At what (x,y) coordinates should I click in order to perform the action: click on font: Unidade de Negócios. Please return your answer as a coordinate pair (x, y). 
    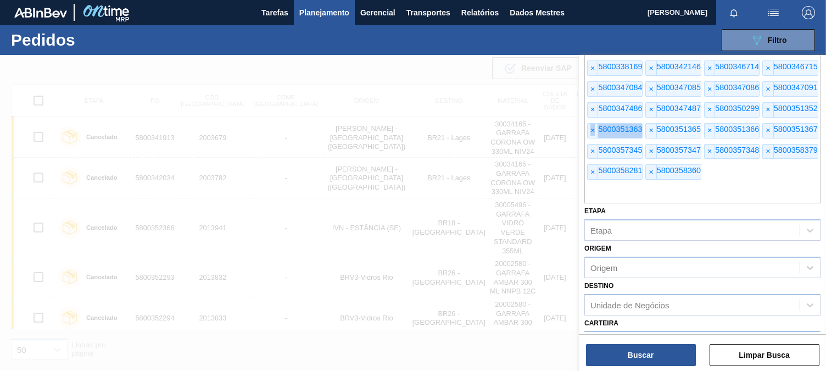
    Looking at the image, I should click on (629, 304).